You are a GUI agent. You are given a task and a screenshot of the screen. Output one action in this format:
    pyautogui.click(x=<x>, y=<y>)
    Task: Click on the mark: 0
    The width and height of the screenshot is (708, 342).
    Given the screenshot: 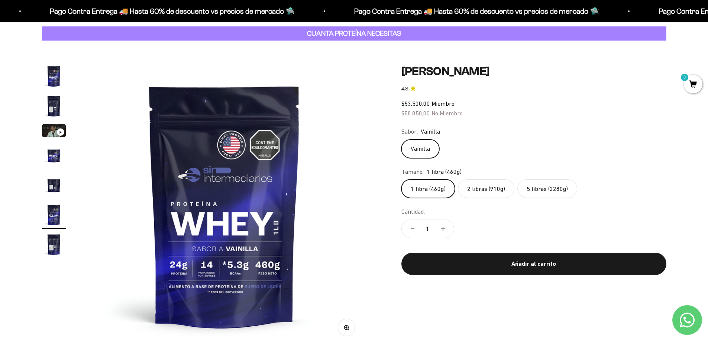 What is the action you would take?
    pyautogui.click(x=685, y=77)
    